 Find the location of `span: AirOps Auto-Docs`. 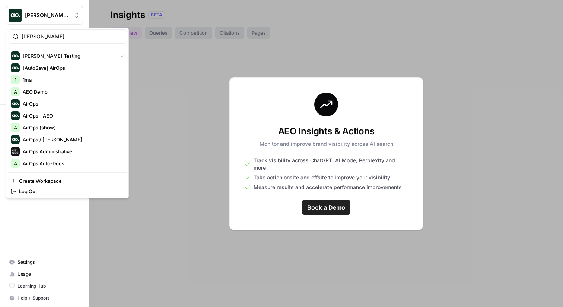

span: AirOps Auto-Docs is located at coordinates (72, 163).